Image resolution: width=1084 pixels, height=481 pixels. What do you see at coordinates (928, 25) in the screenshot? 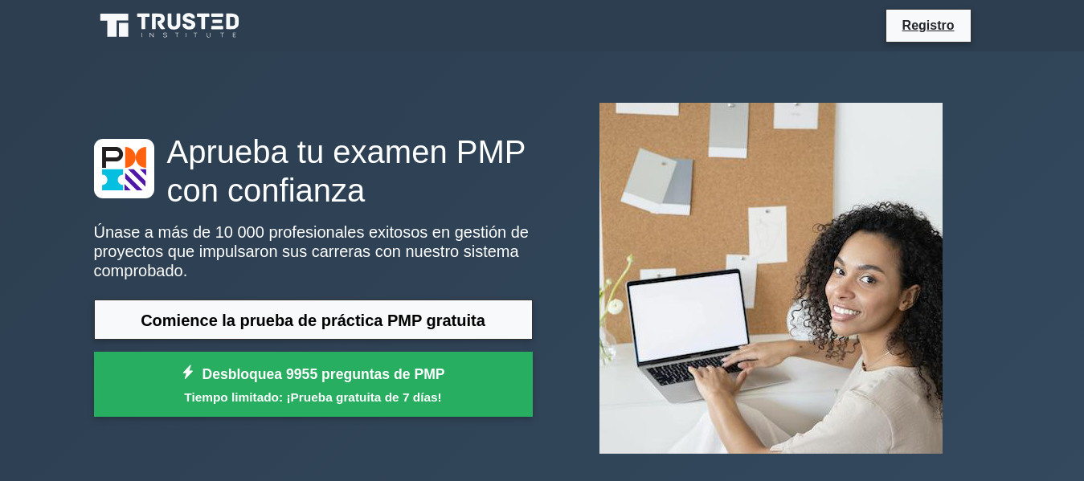
I see `a: Registro` at bounding box center [928, 25].